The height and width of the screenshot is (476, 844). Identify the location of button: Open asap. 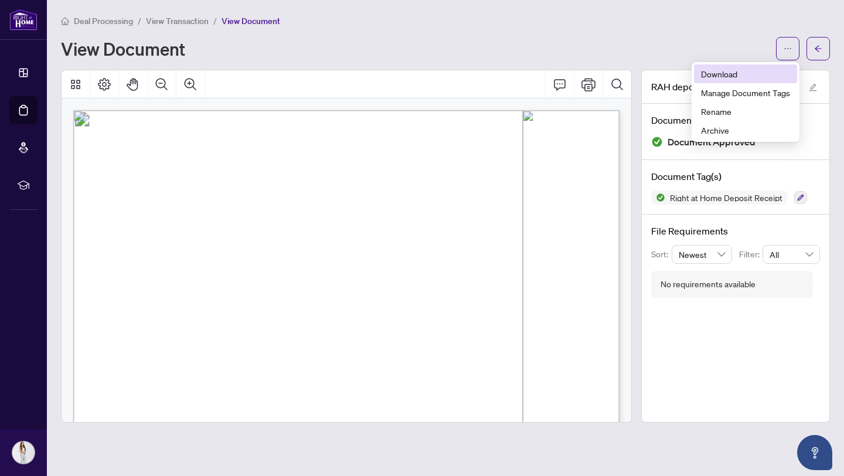
(814, 452).